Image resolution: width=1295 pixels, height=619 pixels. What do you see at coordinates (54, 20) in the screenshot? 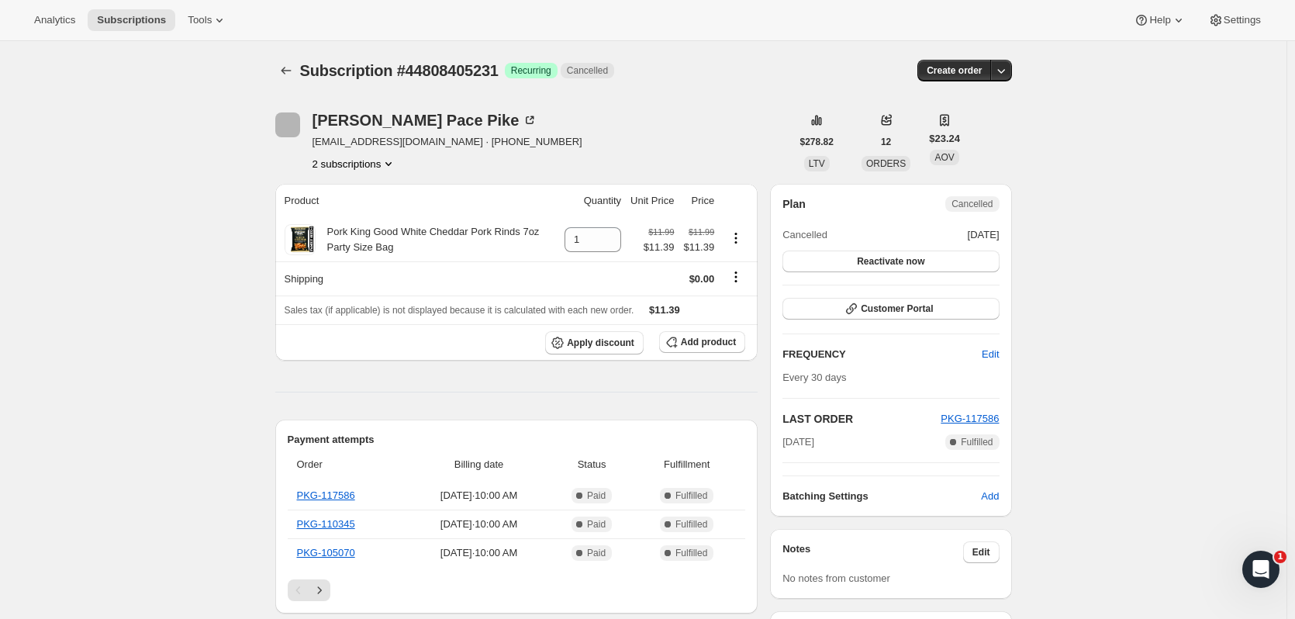
I see `button: Analytics` at bounding box center [54, 20].